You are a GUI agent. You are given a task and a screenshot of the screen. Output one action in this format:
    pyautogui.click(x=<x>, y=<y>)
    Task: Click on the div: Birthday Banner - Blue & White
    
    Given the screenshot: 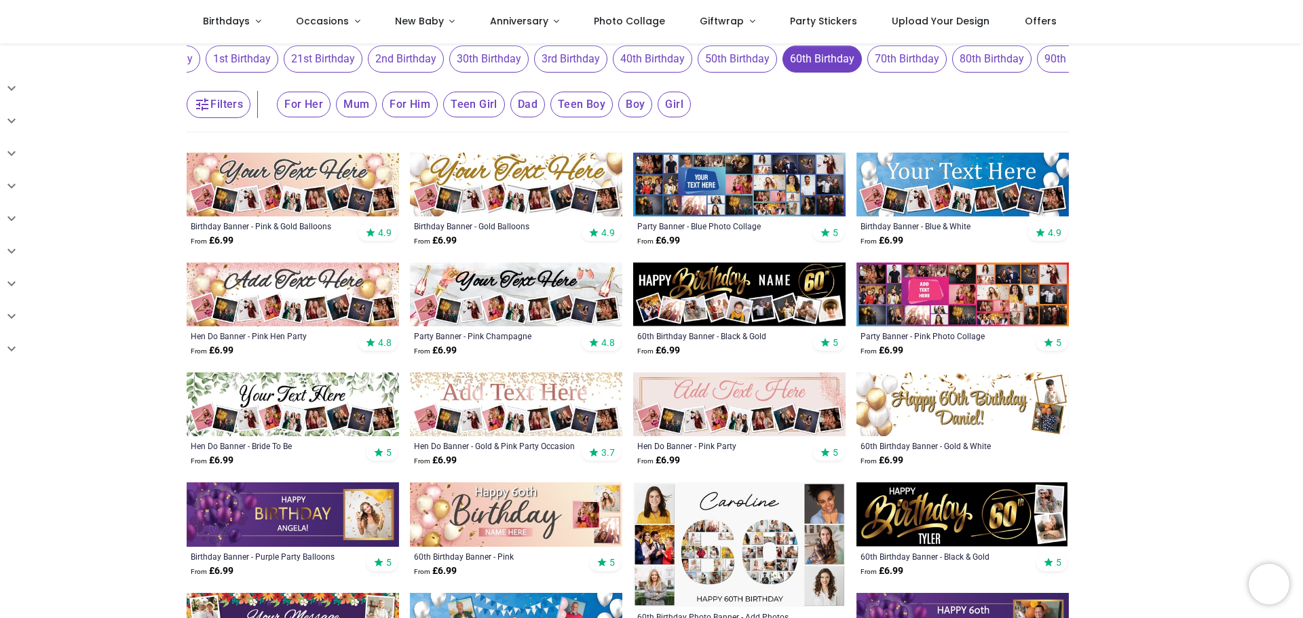 What is the action you would take?
    pyautogui.click(x=942, y=226)
    